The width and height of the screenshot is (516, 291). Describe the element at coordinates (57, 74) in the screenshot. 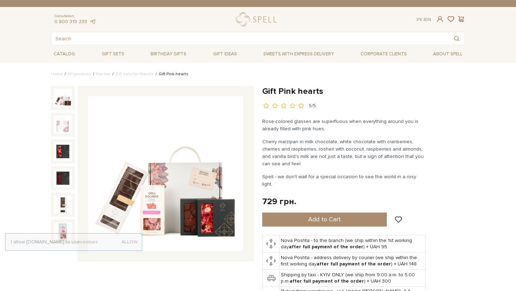

I see `a: Home` at that location.